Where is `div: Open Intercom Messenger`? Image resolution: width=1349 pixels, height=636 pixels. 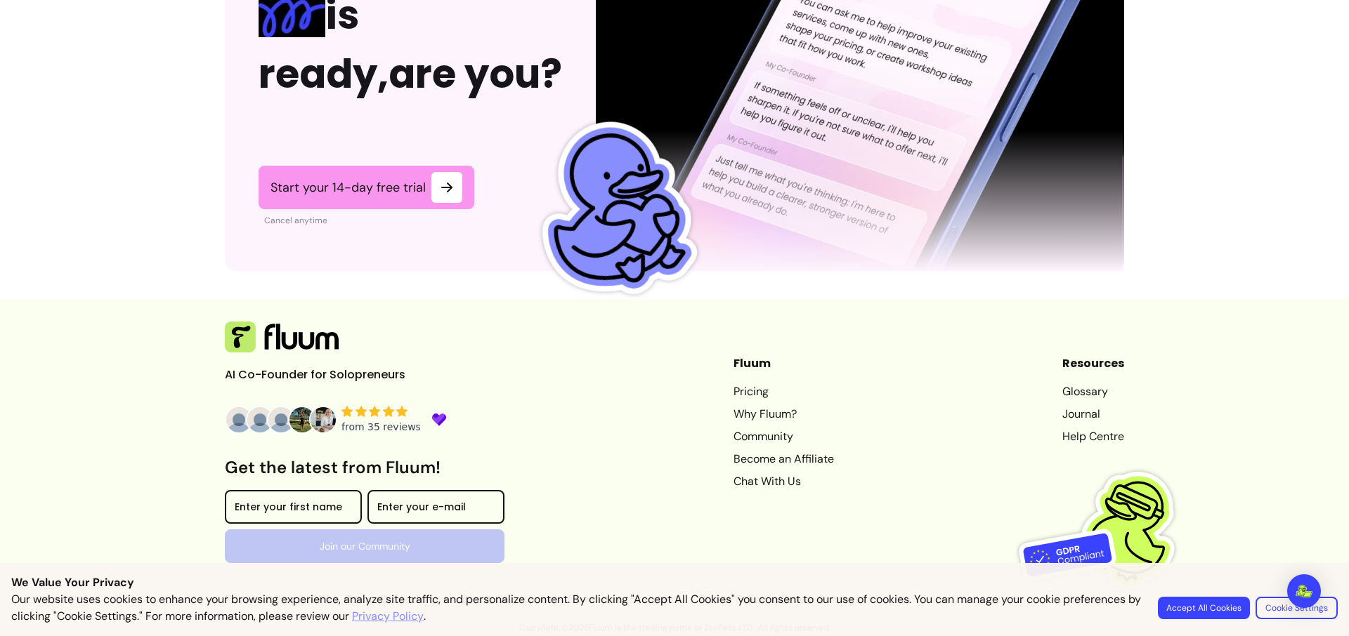 div: Open Intercom Messenger is located at coordinates (1304, 591).